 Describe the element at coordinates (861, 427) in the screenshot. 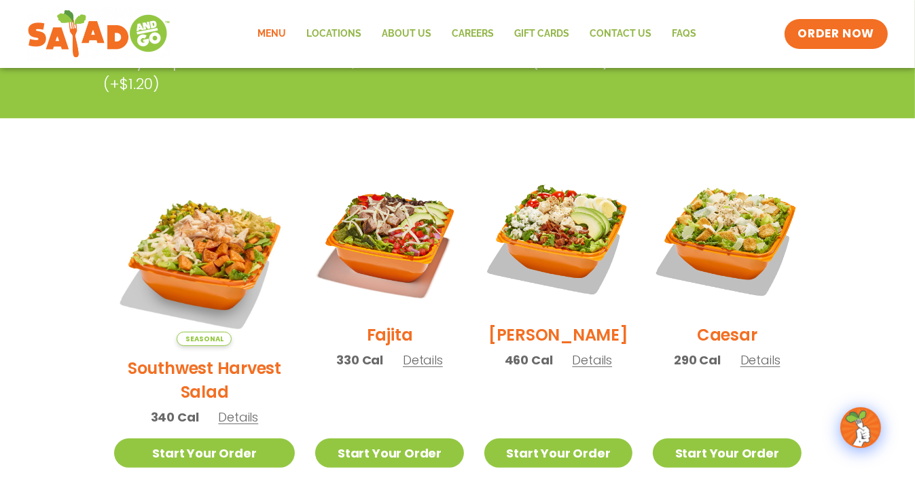

I see `img: wpChatIcon` at that location.